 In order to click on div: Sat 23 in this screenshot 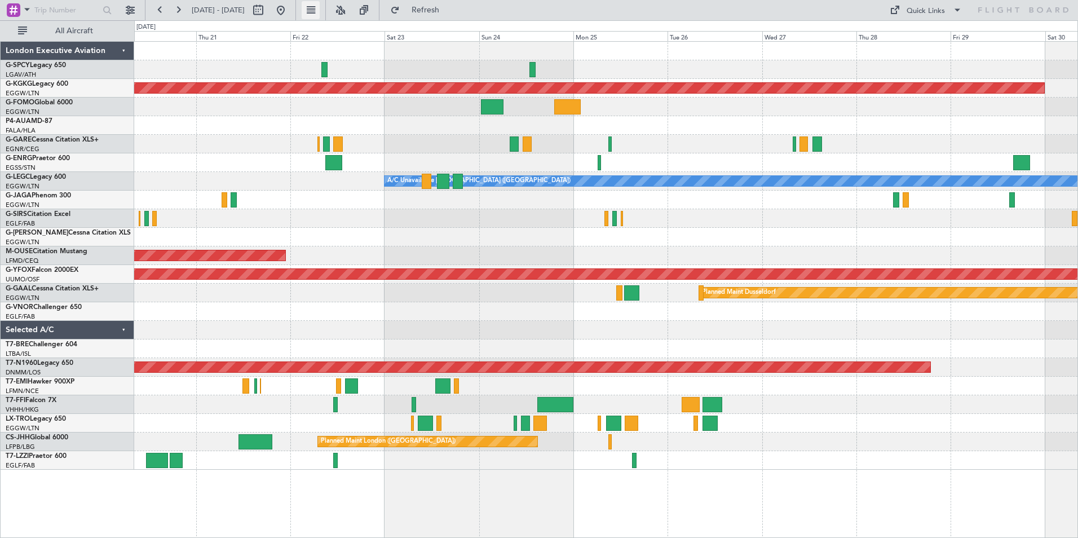, I will do `click(431, 36)`.